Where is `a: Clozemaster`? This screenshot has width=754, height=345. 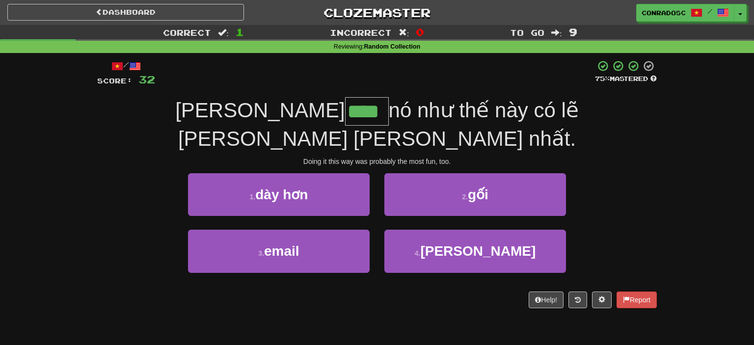 a: Clozemaster is located at coordinates (377, 12).